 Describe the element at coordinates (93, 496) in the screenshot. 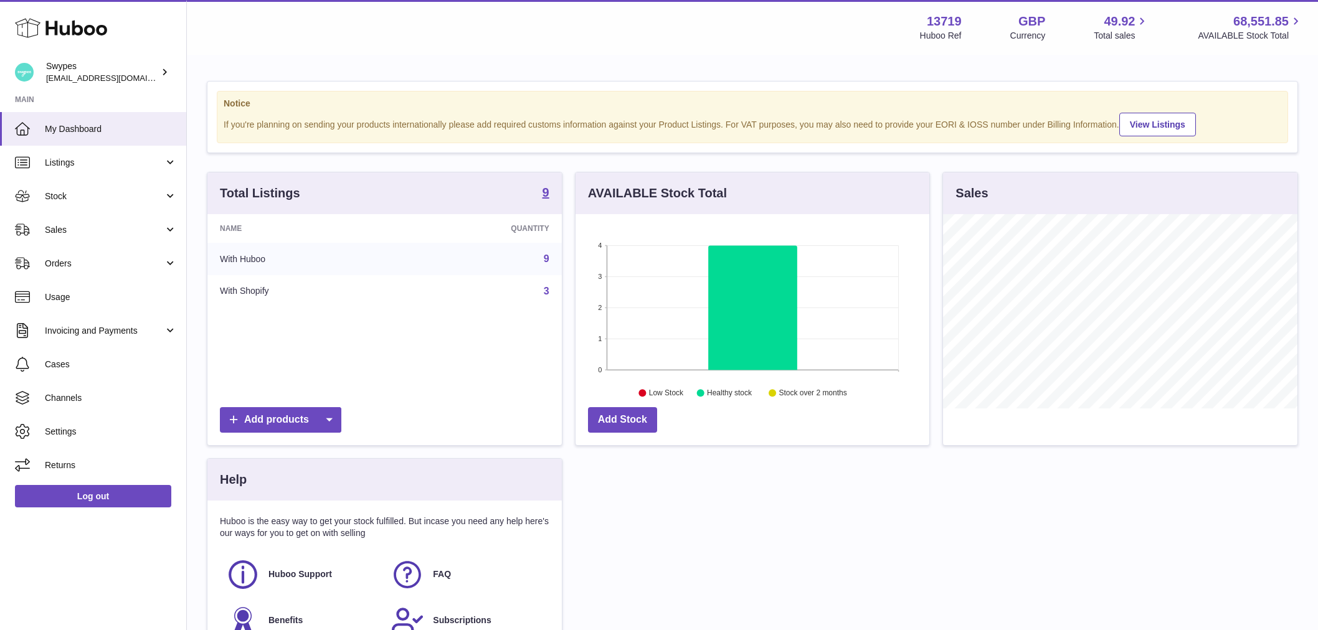

I see `a: Log out` at that location.